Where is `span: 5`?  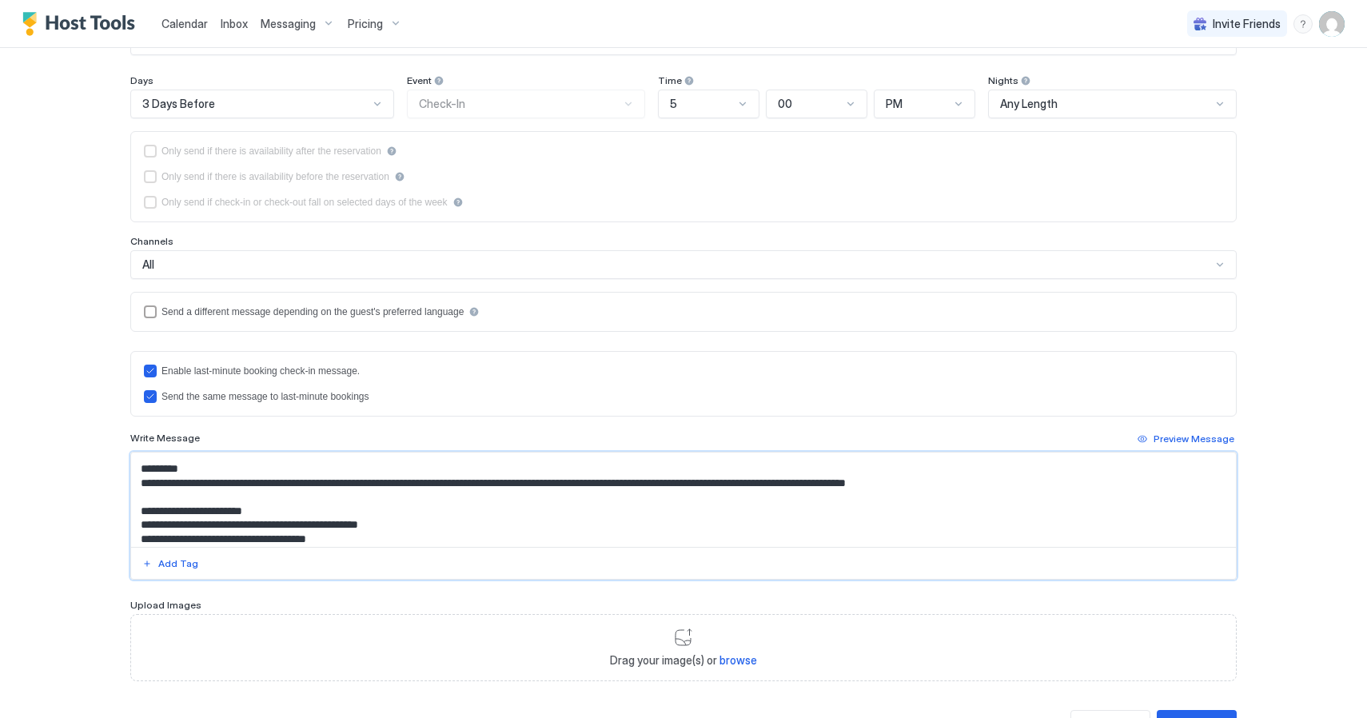 span: 5 is located at coordinates (673, 104).